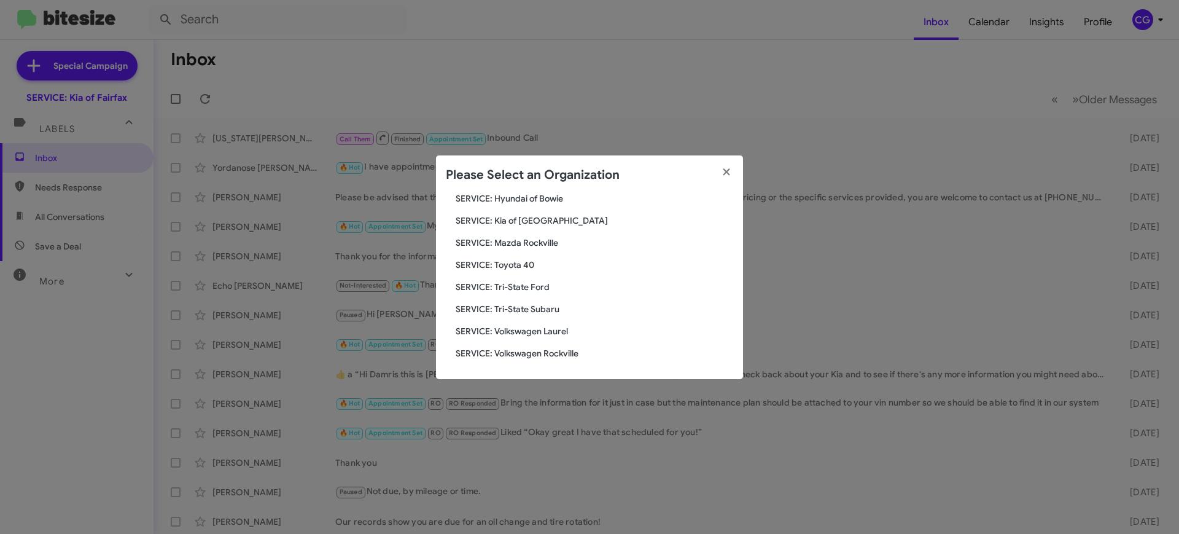  What do you see at coordinates (594, 198) in the screenshot?
I see `span: SERVICE: Hyundai of Bowie` at bounding box center [594, 198].